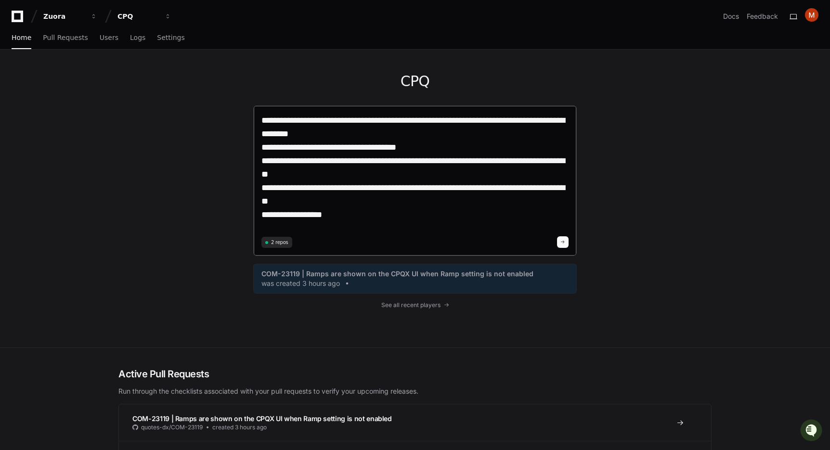 This screenshot has width=830, height=450. What do you see at coordinates (763, 16) in the screenshot?
I see `button: Feedback` at bounding box center [763, 16].